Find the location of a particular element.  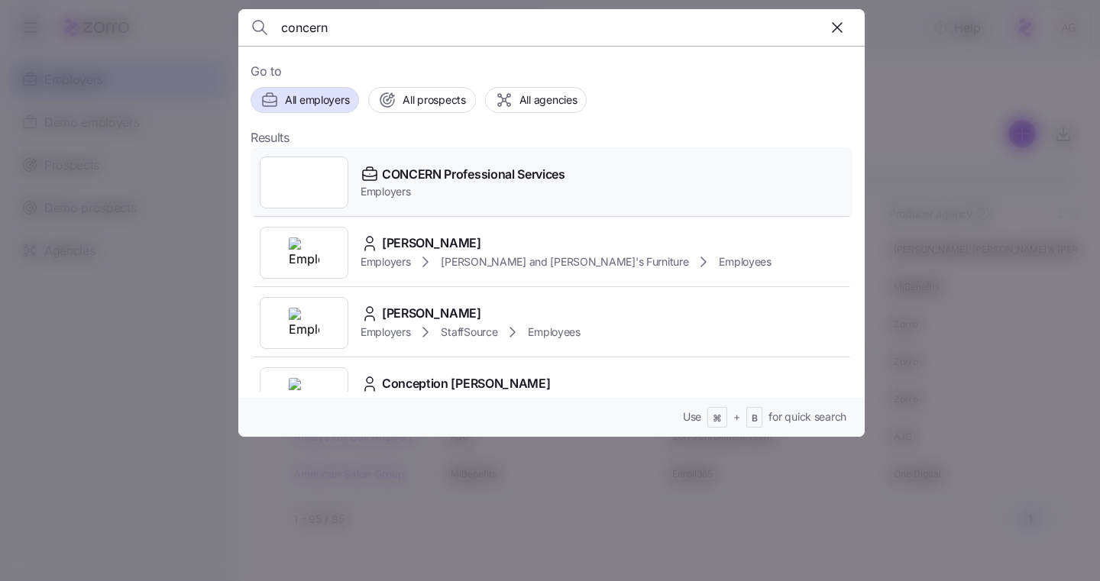

span: StaffSource is located at coordinates (469, 332).